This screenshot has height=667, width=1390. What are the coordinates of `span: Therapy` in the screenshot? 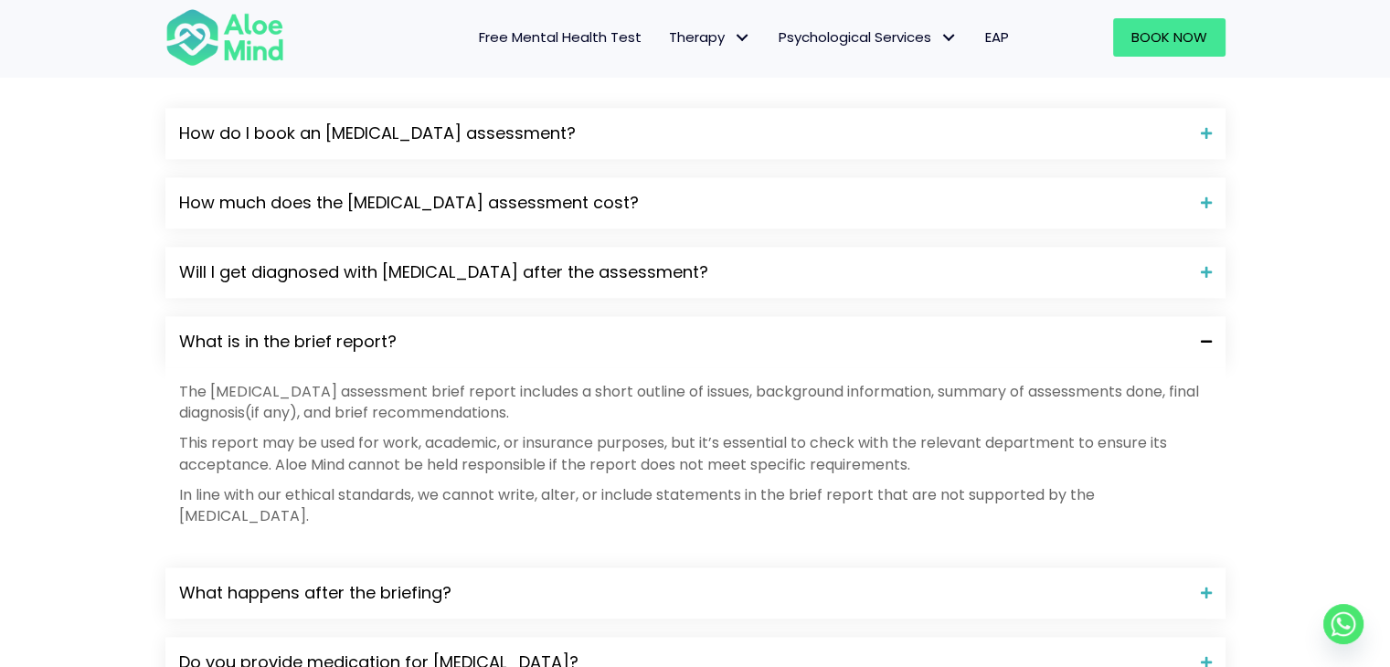 It's located at (710, 37).